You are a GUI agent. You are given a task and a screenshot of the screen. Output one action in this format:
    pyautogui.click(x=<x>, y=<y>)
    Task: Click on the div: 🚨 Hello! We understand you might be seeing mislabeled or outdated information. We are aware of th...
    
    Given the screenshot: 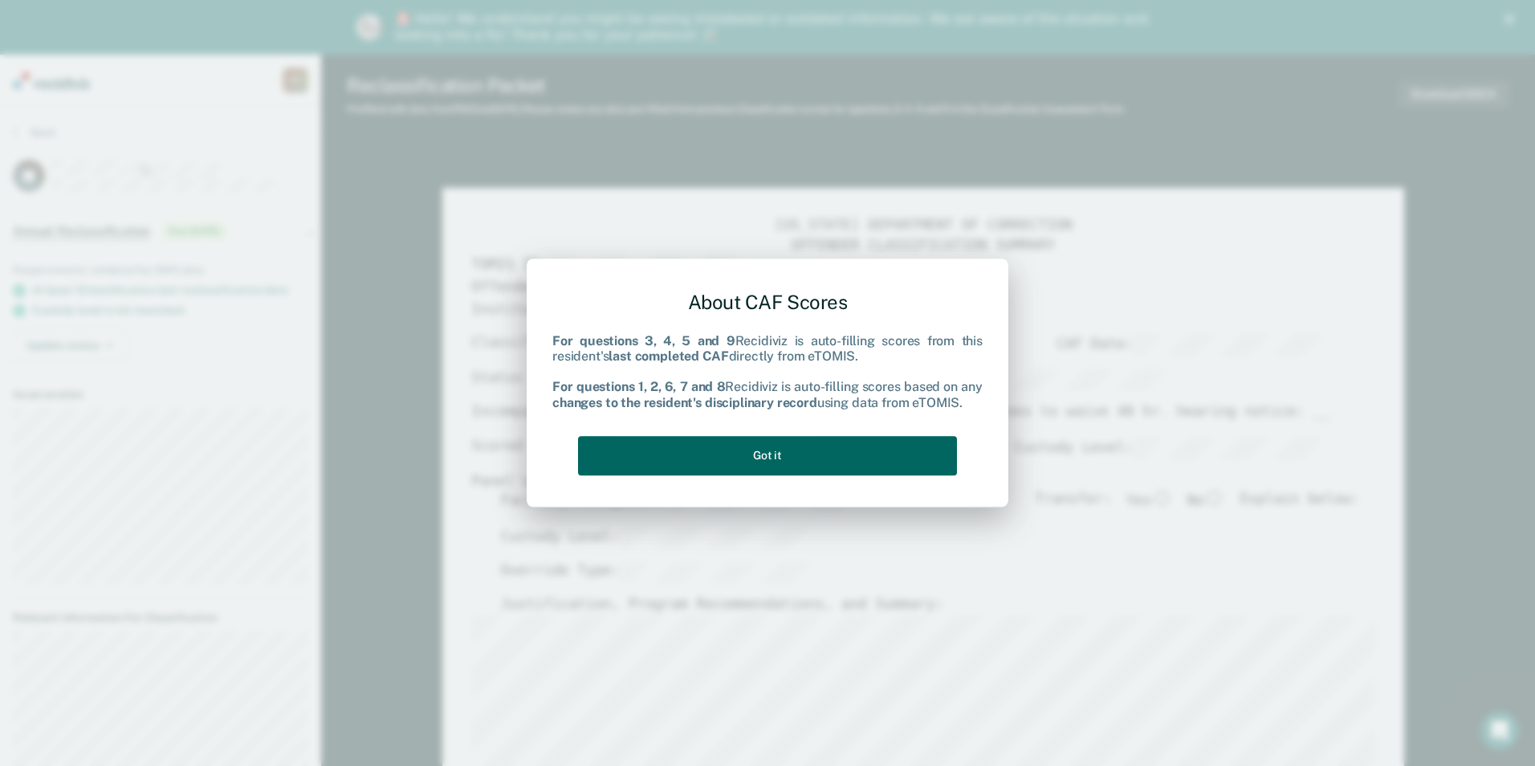 What is the action you would take?
    pyautogui.click(x=774, y=27)
    